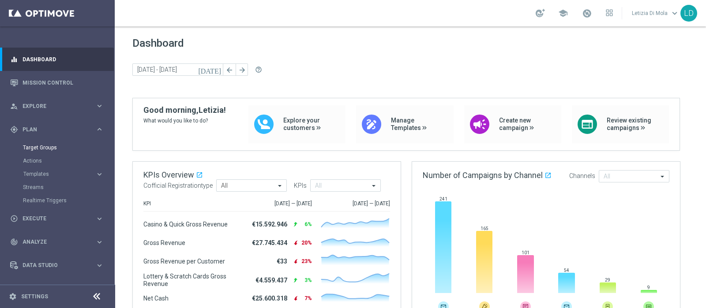 The width and height of the screenshot is (706, 308). What do you see at coordinates (57, 188) in the screenshot?
I see `a: Streams` at bounding box center [57, 188].